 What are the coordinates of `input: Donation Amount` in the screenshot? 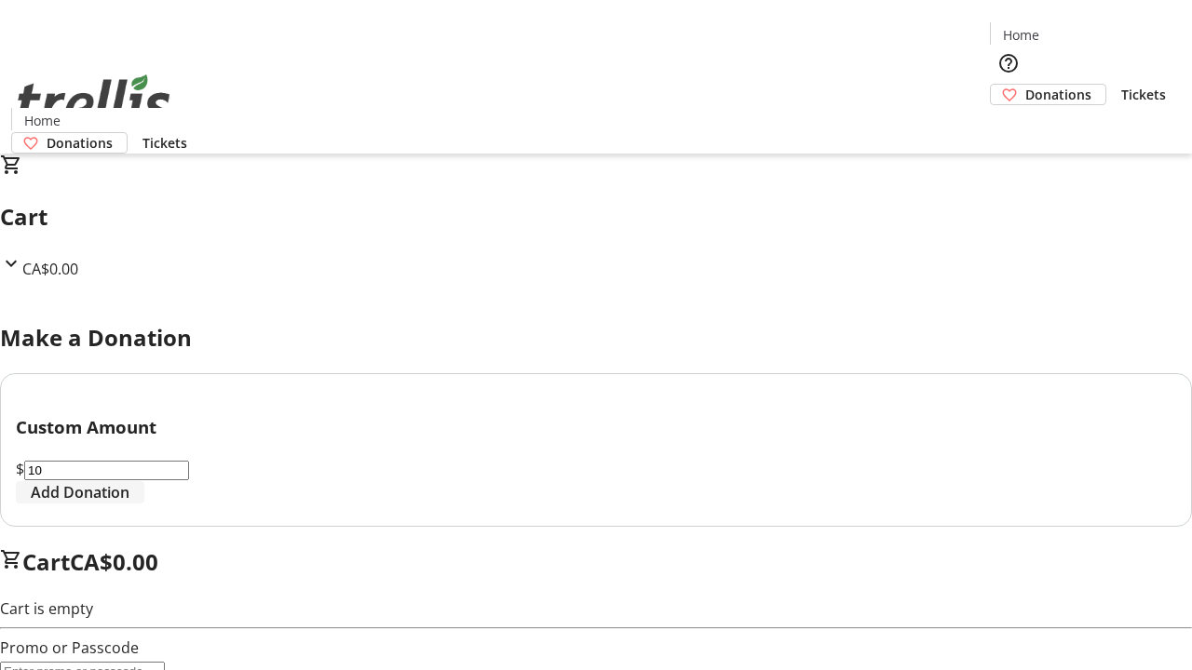 It's located at (106, 470).